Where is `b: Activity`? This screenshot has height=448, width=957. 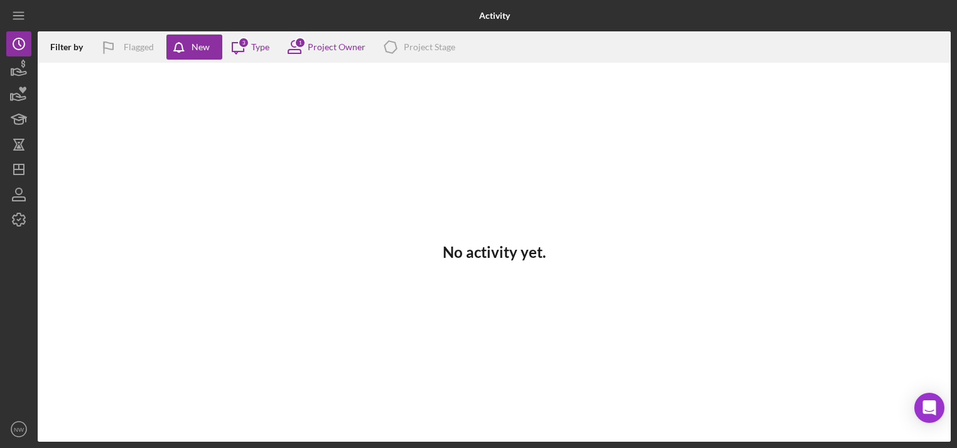
b: Activity is located at coordinates (494, 16).